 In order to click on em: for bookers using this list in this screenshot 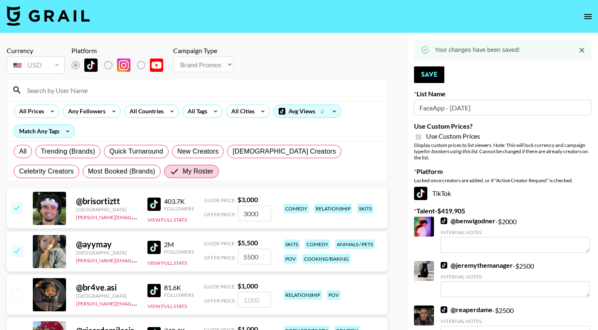, I will do `click(450, 151)`.